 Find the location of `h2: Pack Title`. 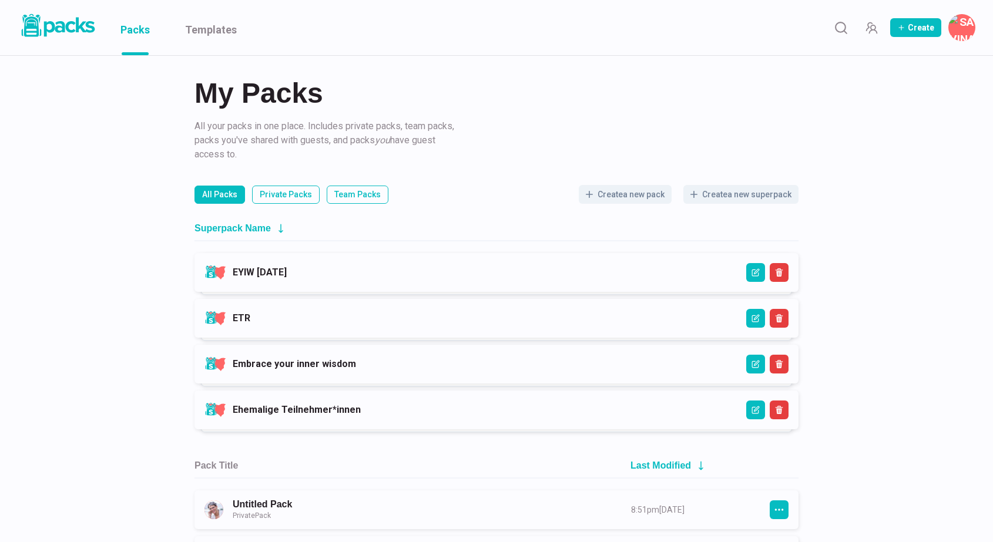

h2: Pack Title is located at coordinates (216, 465).